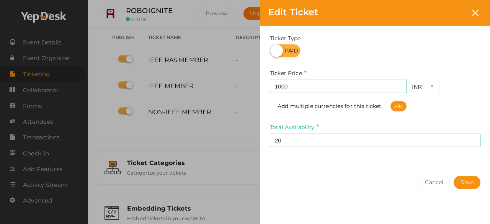 The image size is (490, 224). What do you see at coordinates (295, 127) in the screenshot?
I see `label: Total Availability` at bounding box center [295, 127].